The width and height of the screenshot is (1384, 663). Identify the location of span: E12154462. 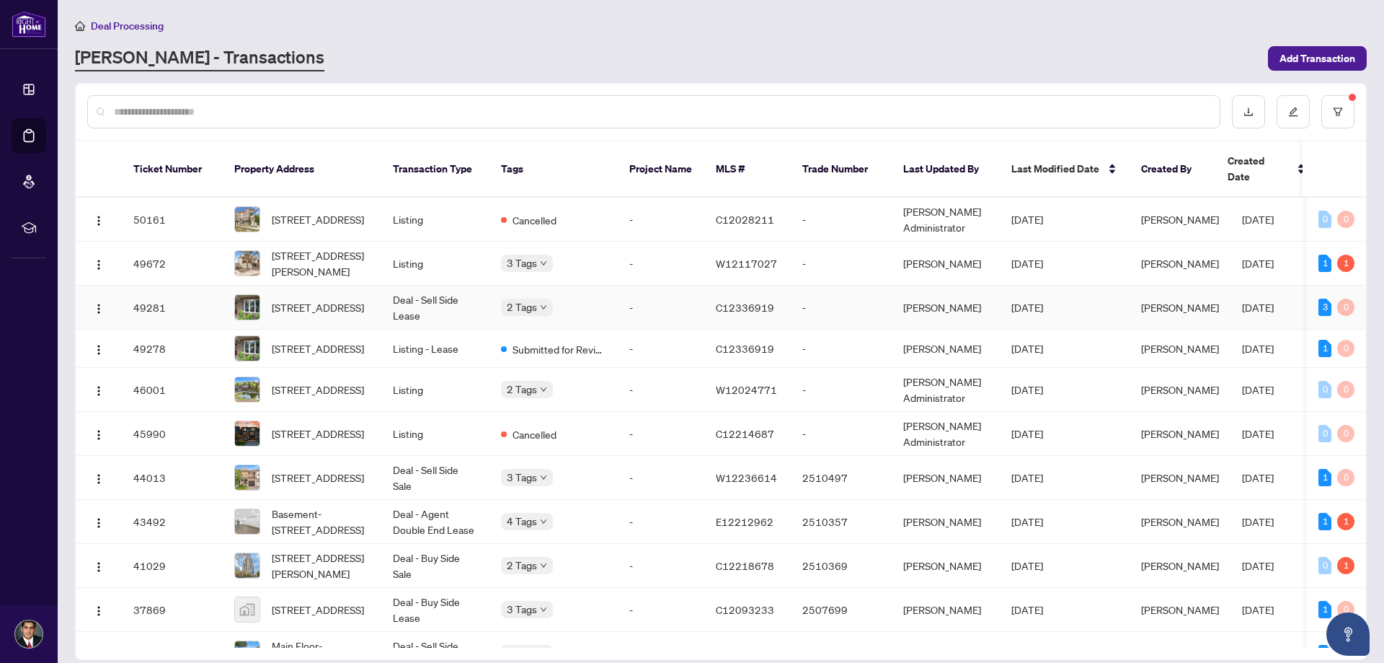
(745, 653).